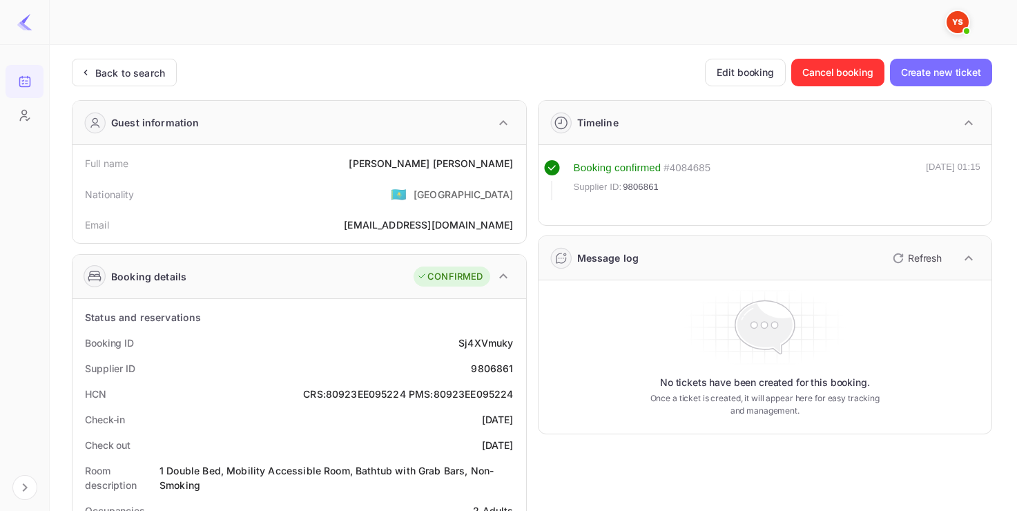 The width and height of the screenshot is (1017, 511). What do you see at coordinates (110, 194) in the screenshot?
I see `div: Nationality` at bounding box center [110, 194].